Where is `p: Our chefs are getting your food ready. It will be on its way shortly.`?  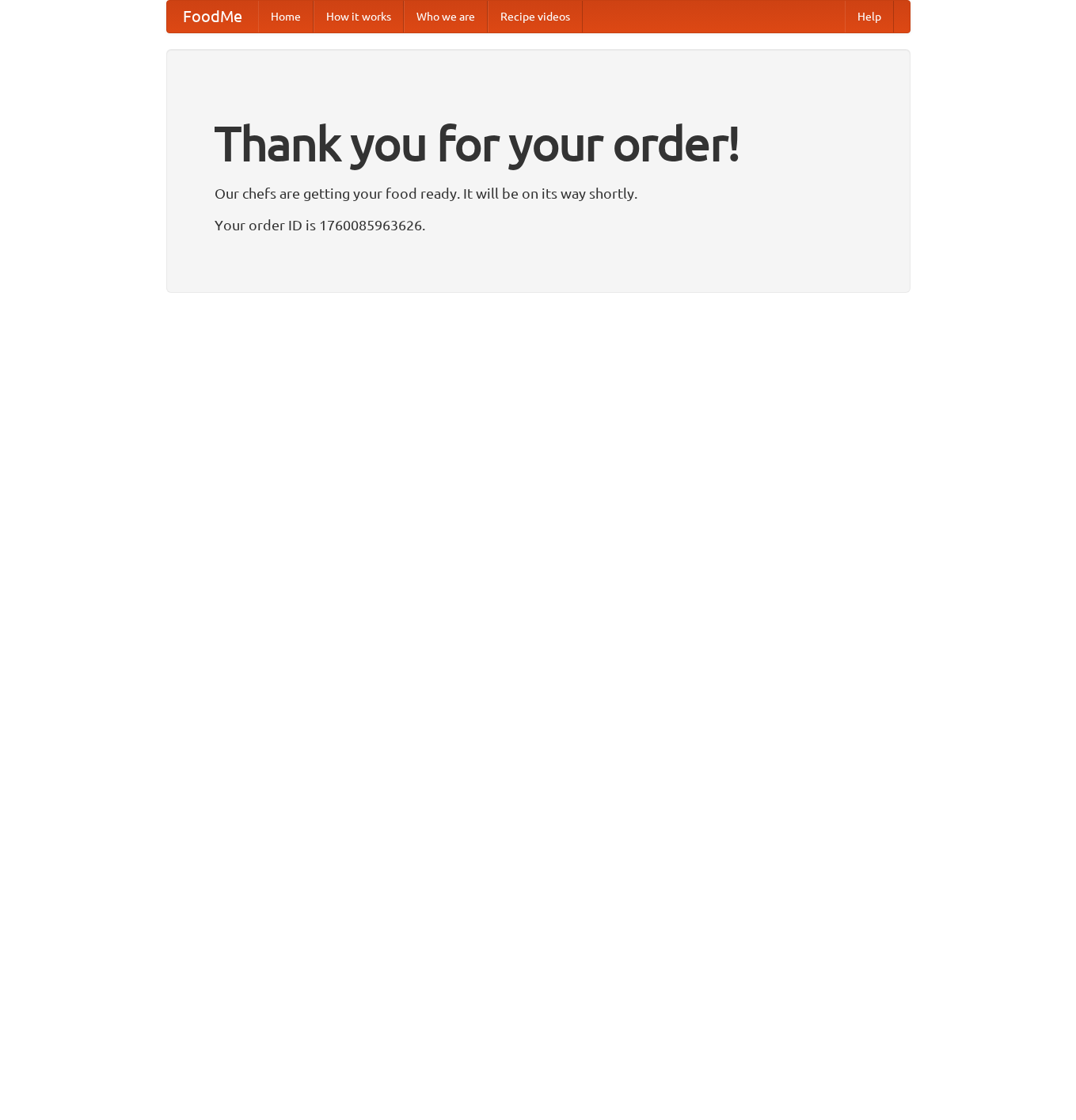 p: Our chefs are getting your food ready. It will be on its way shortly. is located at coordinates (539, 193).